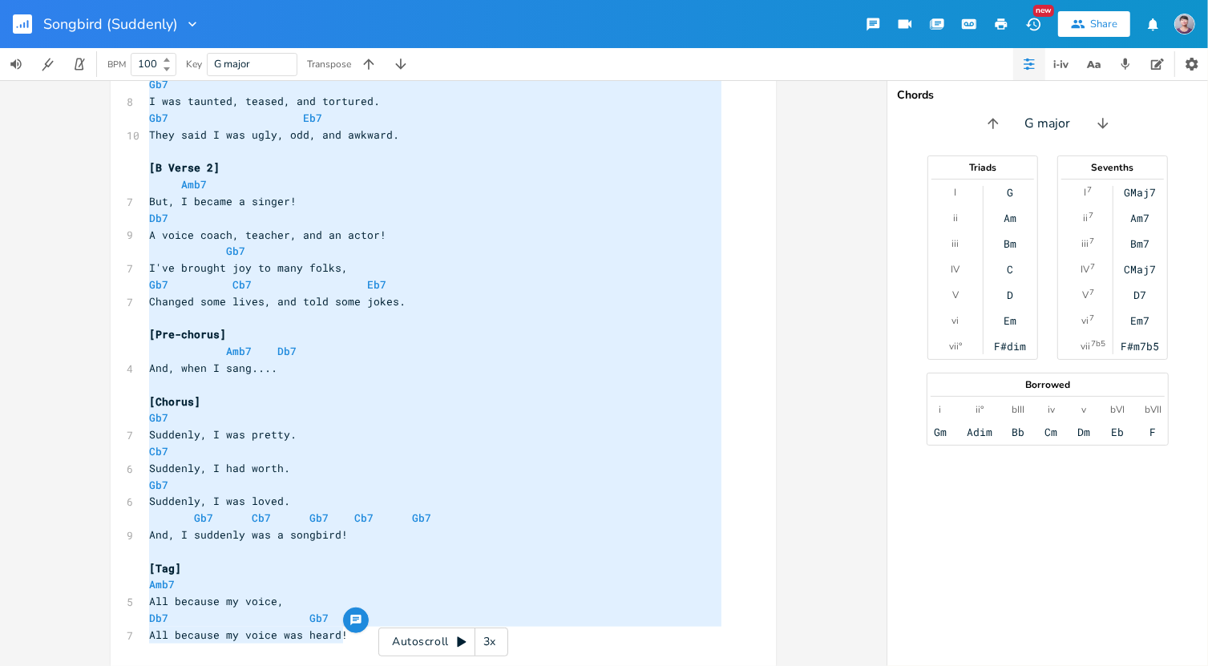 The height and width of the screenshot is (666, 1208). Describe the element at coordinates (1140, 321) in the screenshot. I see `div: Em7` at that location.